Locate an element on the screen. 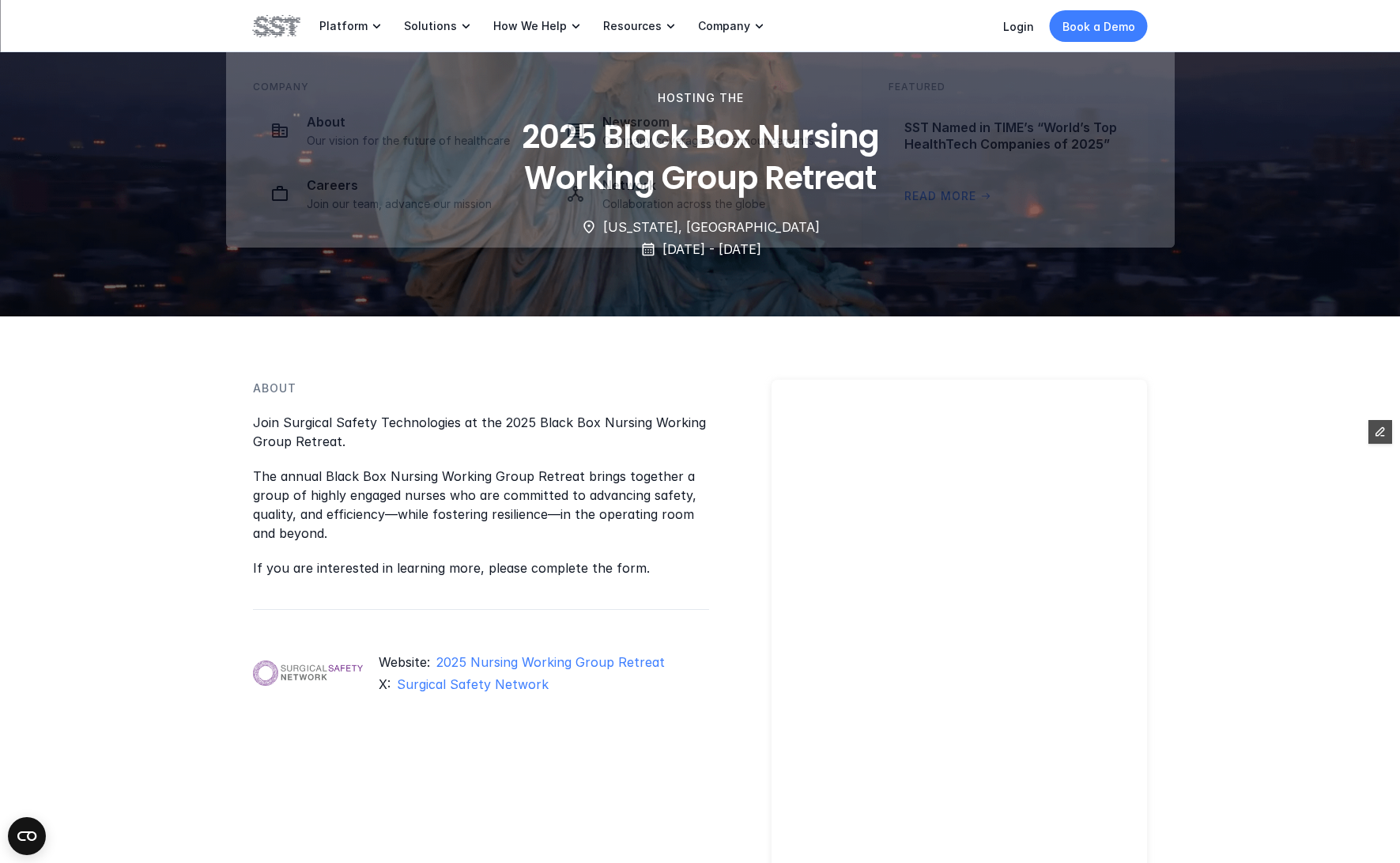 This screenshot has height=863, width=1400. button: Open CMP widget is located at coordinates (27, 836).